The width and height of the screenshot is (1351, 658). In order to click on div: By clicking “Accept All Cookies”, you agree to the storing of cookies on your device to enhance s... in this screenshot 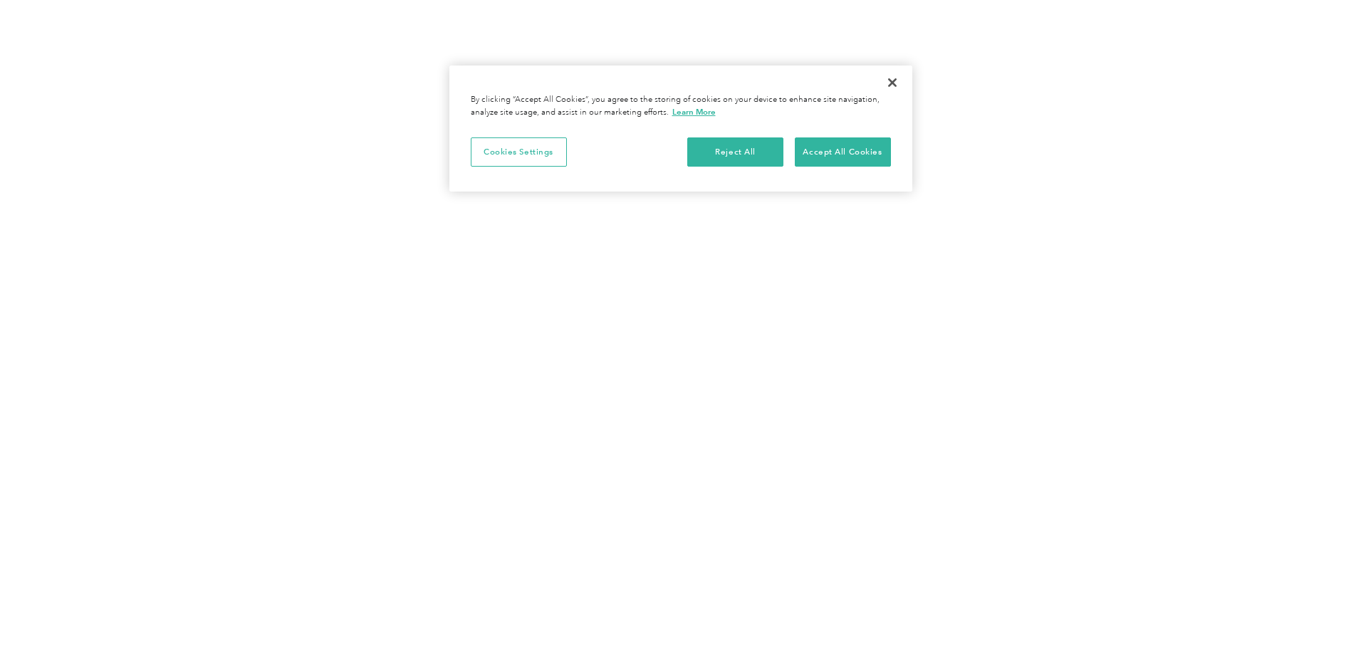, I will do `click(681, 106)`.